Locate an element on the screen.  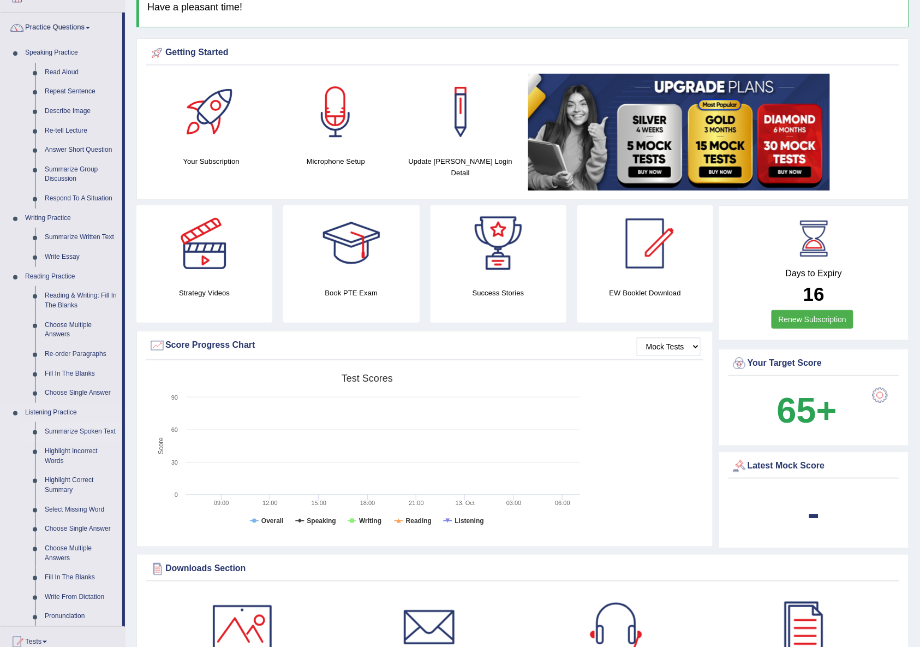
tspan: Speaking is located at coordinates (321, 521).